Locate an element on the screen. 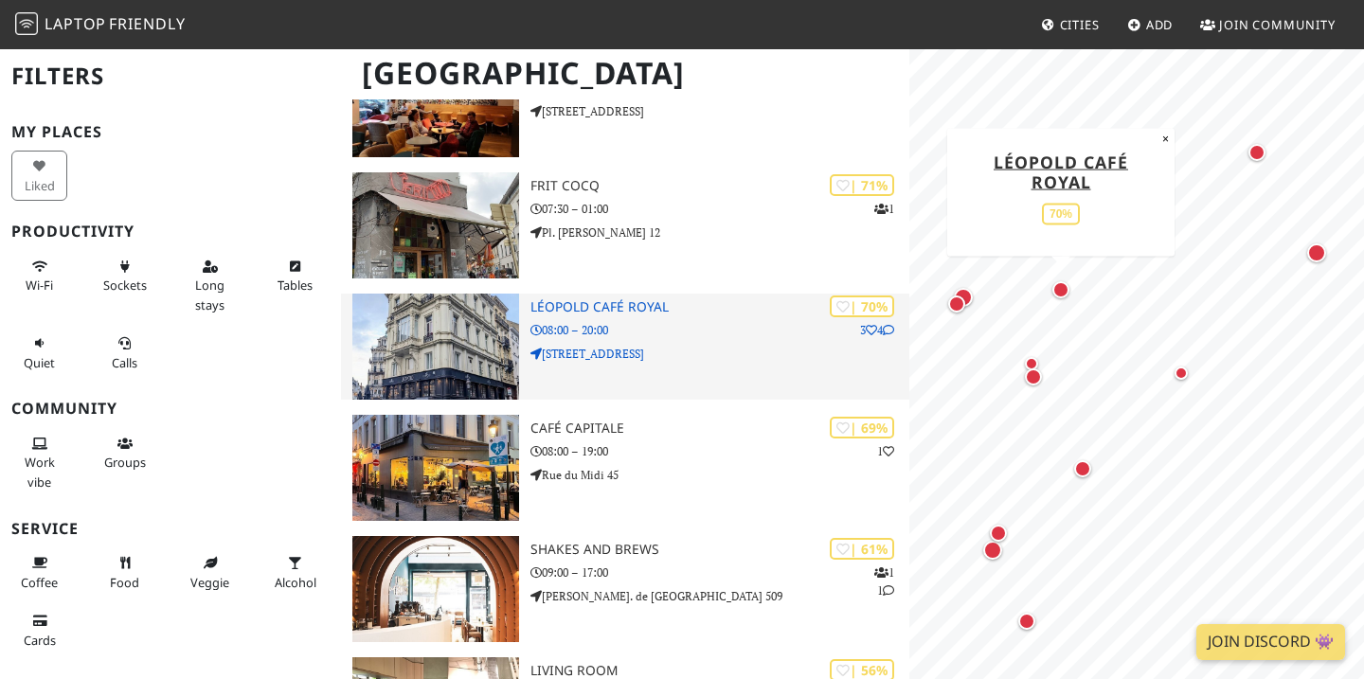 The height and width of the screenshot is (679, 1364). span: Laptop is located at coordinates (75, 24).